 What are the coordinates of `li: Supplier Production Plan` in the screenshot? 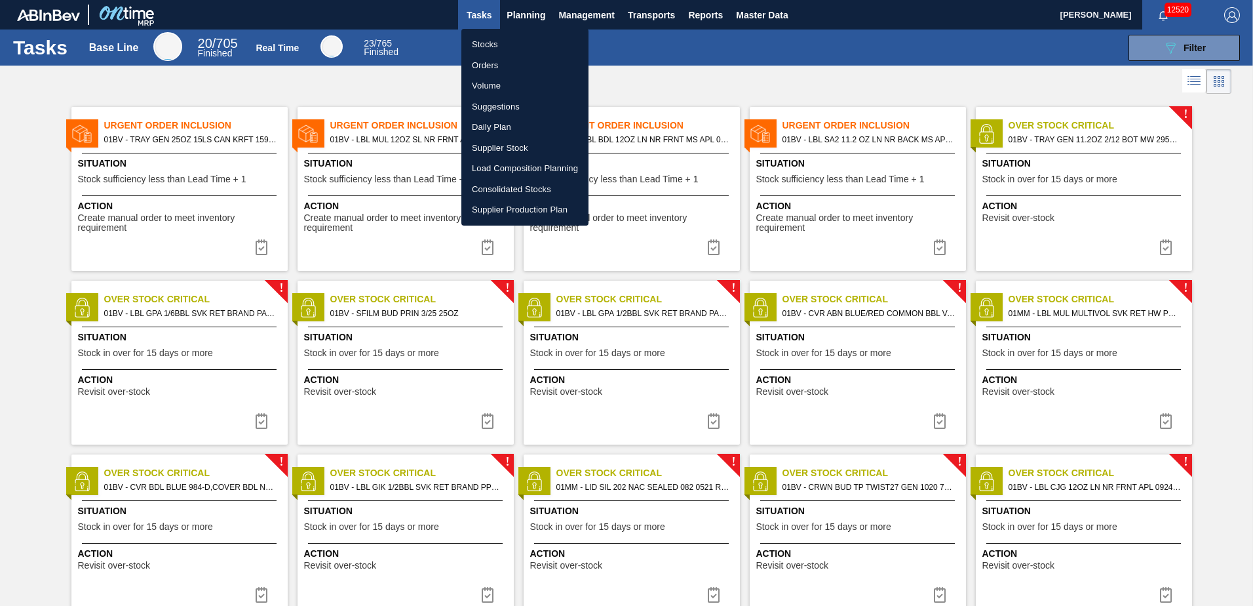 It's located at (525, 210).